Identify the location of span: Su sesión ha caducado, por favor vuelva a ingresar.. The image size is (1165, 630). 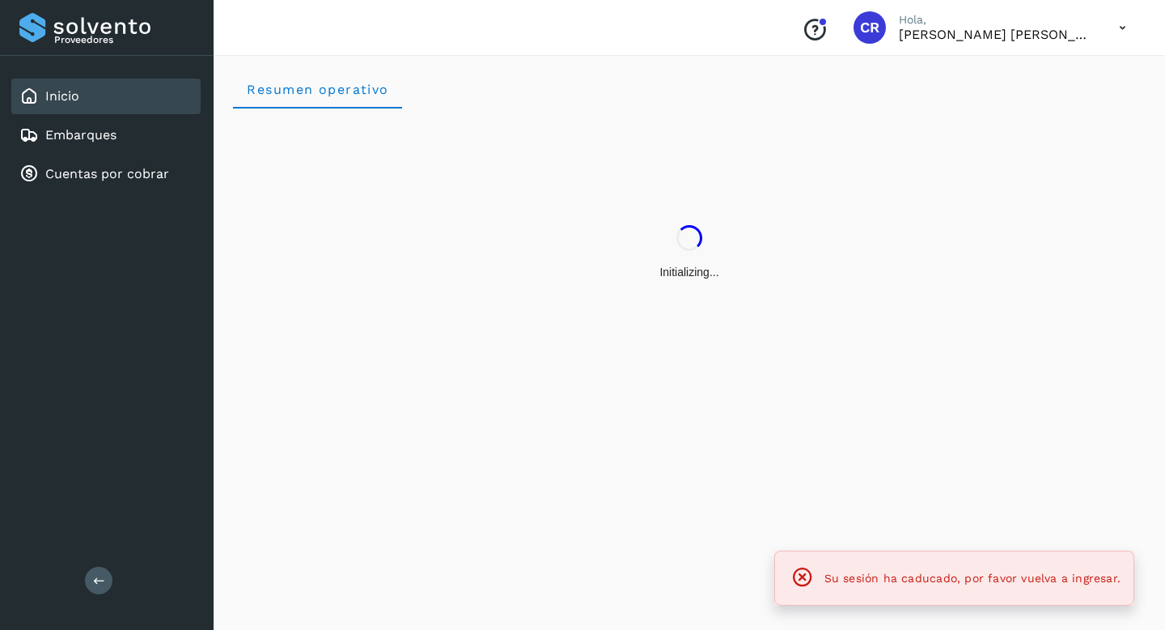
(973, 578).